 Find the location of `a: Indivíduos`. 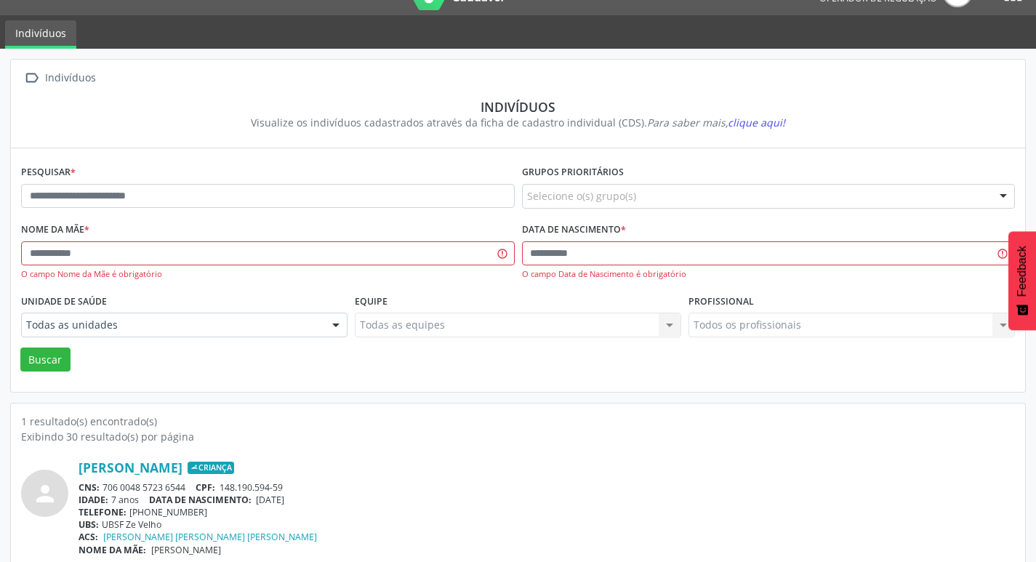

a: Indivíduos is located at coordinates (41, 34).